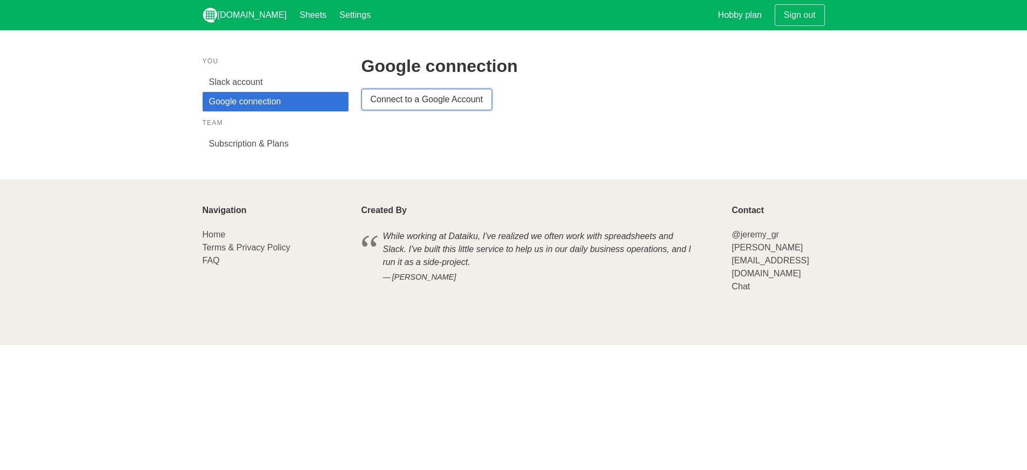 The image size is (1027, 470). Describe the element at coordinates (276, 61) in the screenshot. I see `p: You` at that location.